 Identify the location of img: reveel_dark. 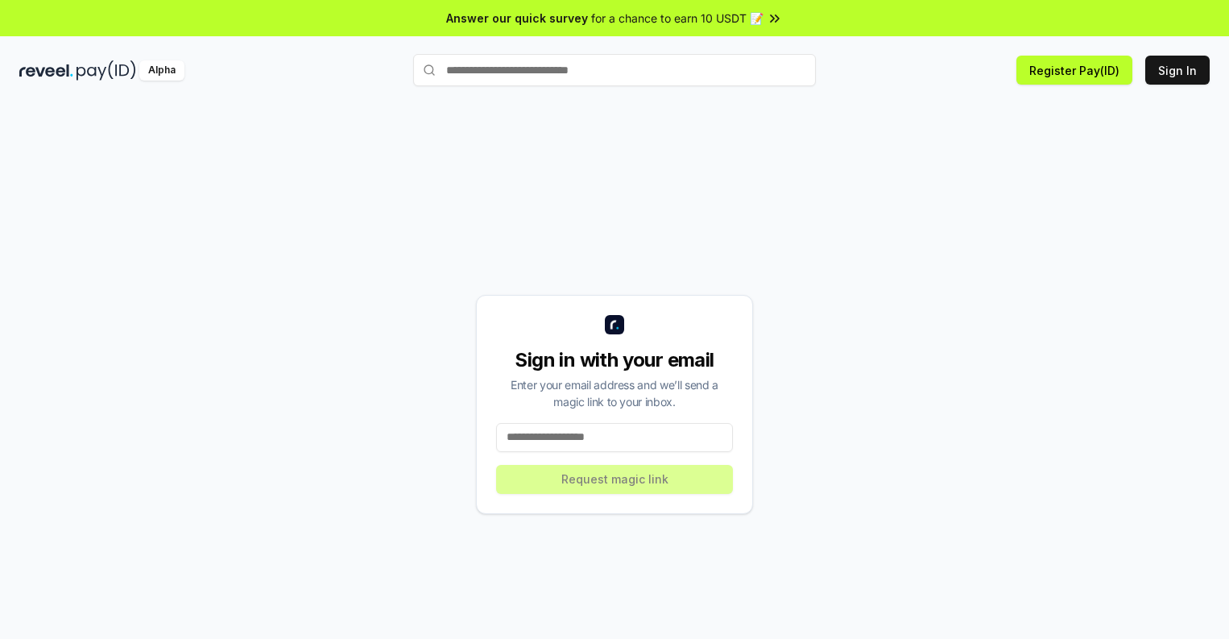
(46, 70).